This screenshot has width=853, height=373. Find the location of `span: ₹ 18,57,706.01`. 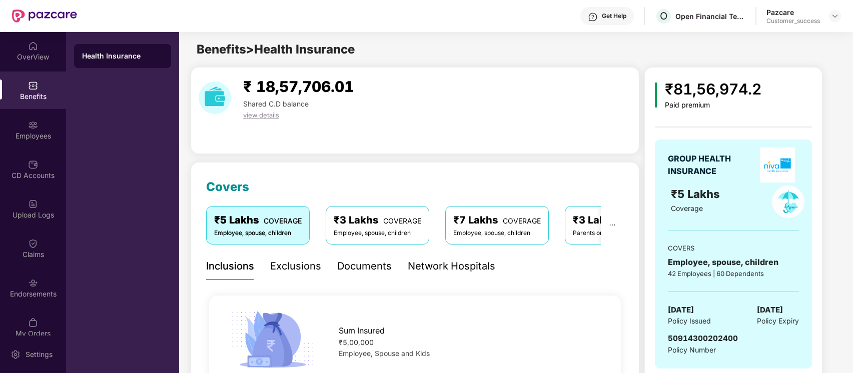

span: ₹ 18,57,706.01 is located at coordinates (298, 87).